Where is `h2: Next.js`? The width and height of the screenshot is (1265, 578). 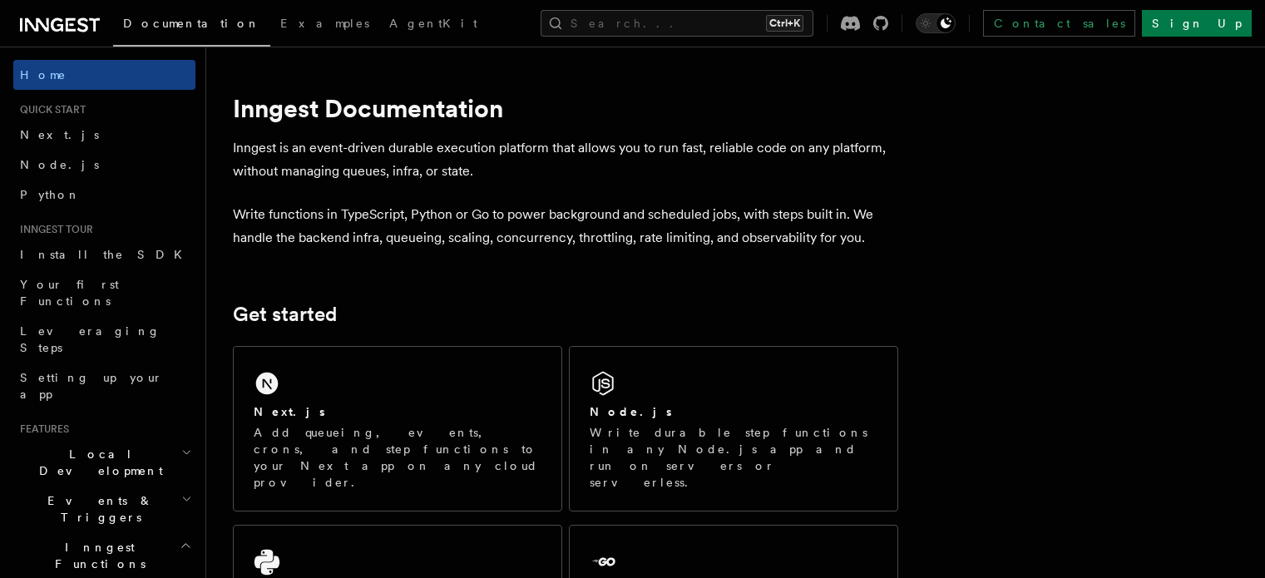 h2: Next.js is located at coordinates (289, 412).